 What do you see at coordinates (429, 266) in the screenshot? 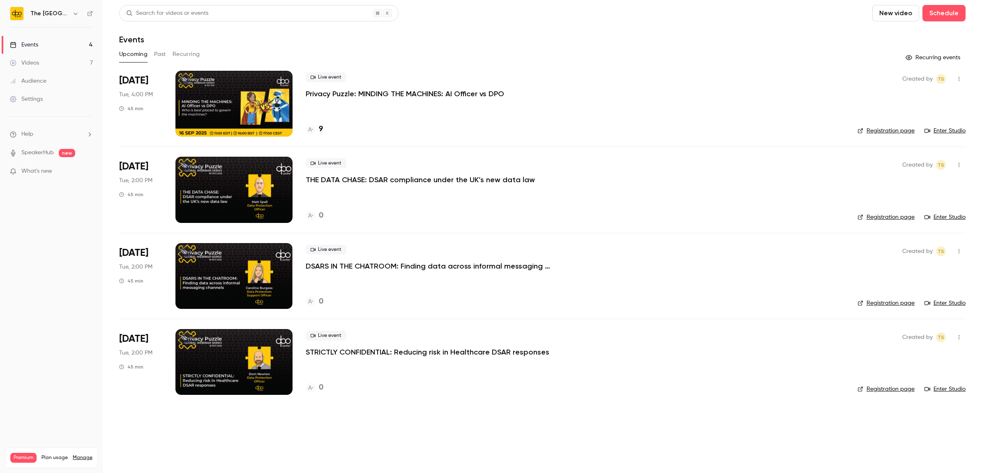
I see `p: DSARS IN THE CHATROOM: Finding data across informal messaging channels` at bounding box center [429, 266].